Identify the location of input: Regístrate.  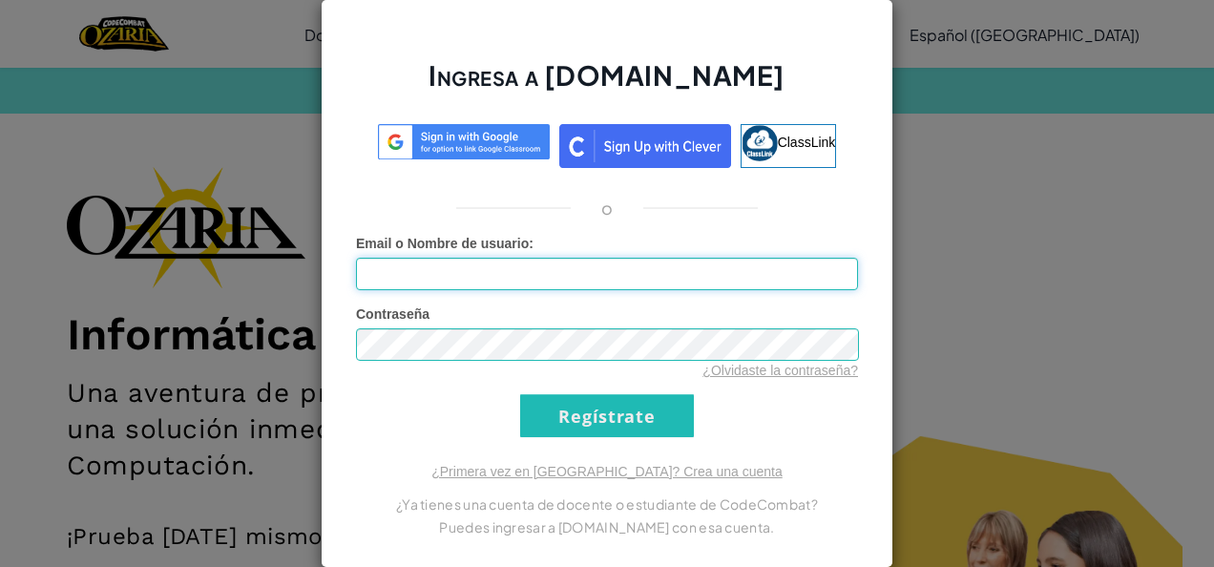
(607, 415).